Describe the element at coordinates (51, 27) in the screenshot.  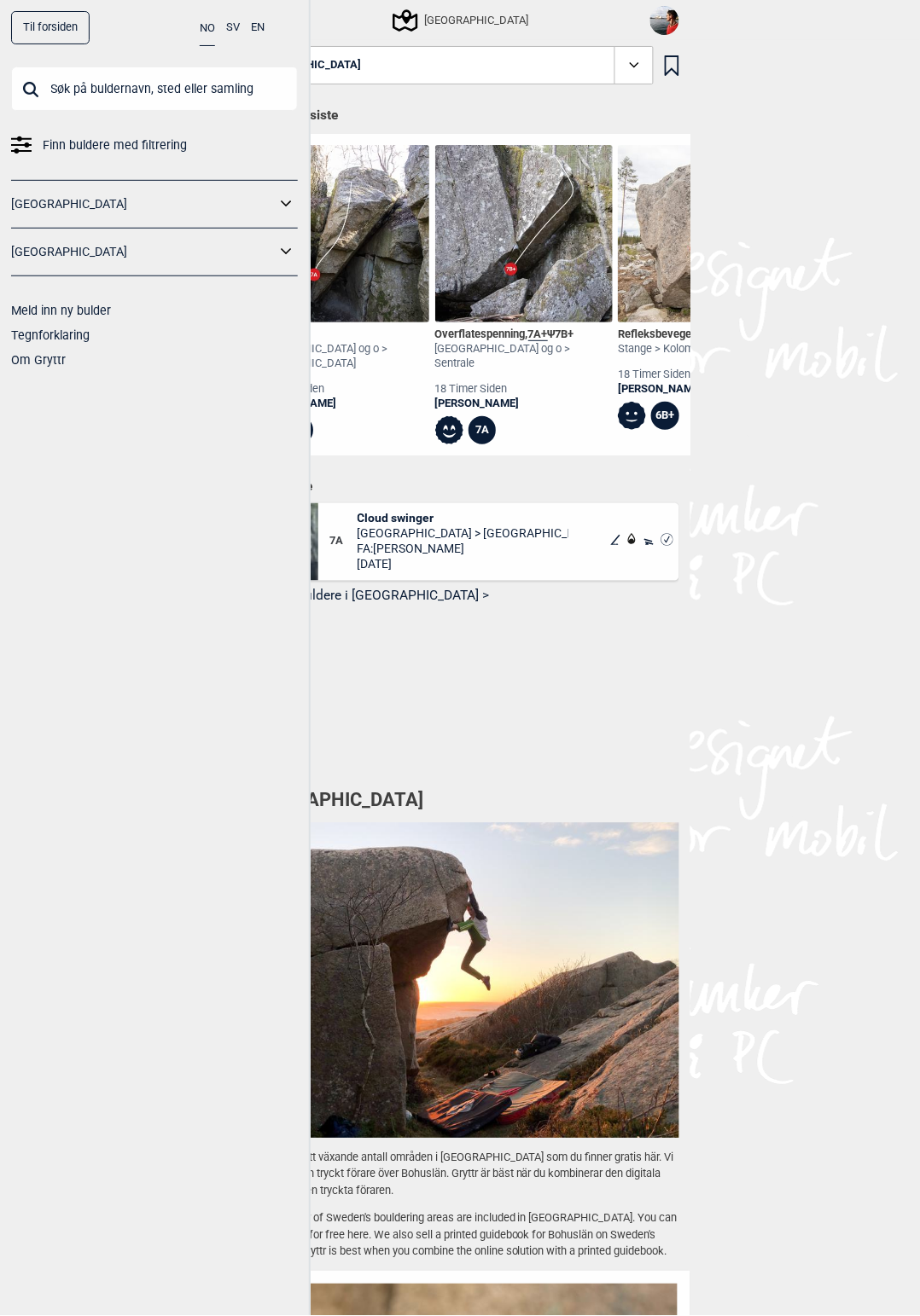
I see `a: Til forsiden` at that location.